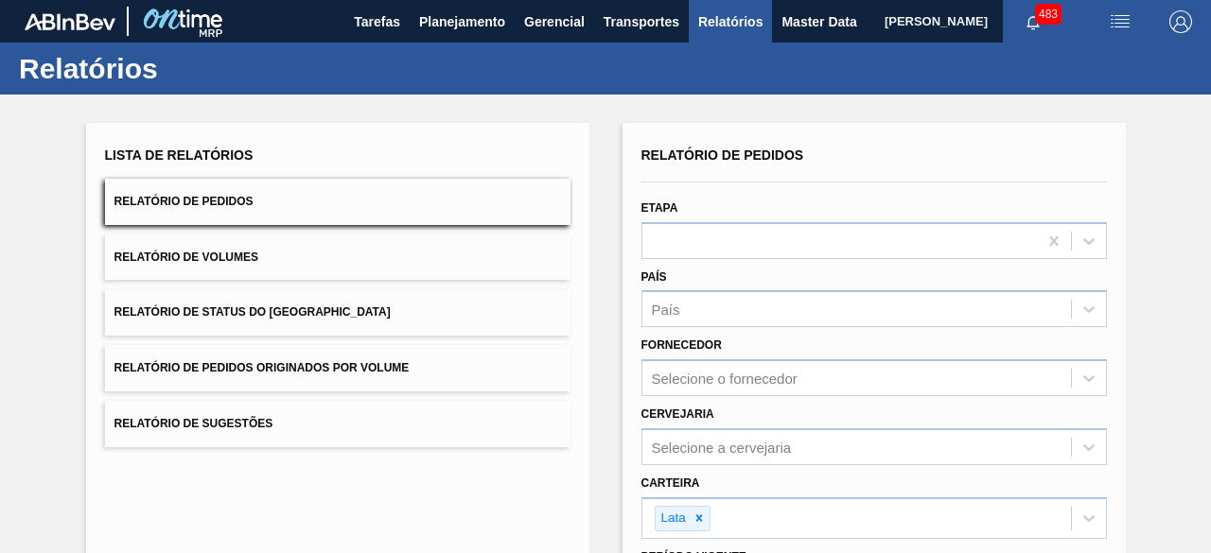 The image size is (1211, 553). I want to click on label: Cervejaria, so click(677, 414).